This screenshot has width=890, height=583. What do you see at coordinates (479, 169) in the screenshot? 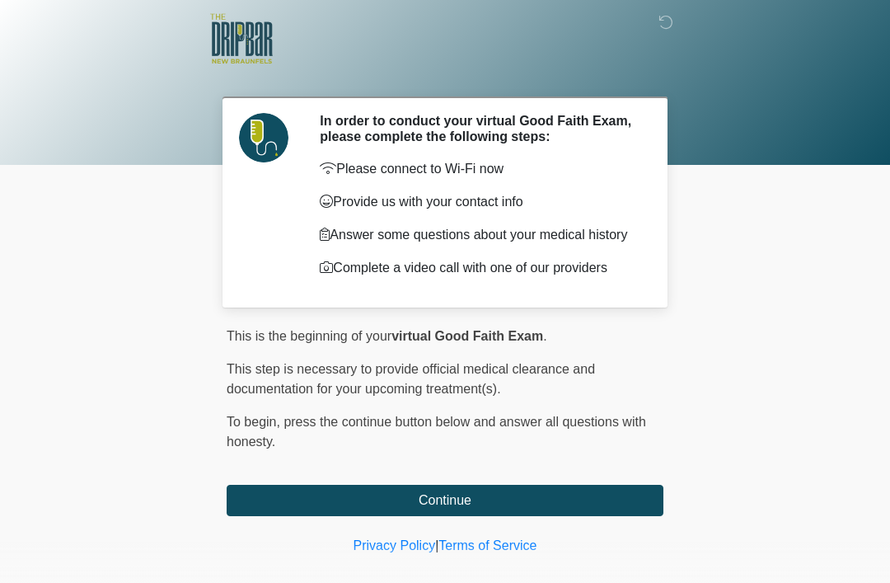
I see `p: Please connect to Wi-Fi now` at bounding box center [479, 169].